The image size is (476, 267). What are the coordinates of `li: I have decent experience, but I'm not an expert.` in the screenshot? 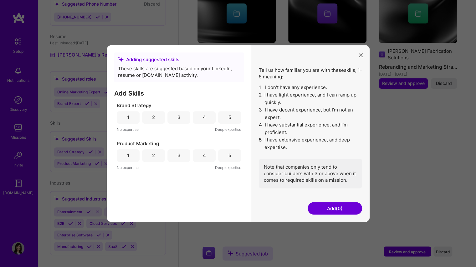 It's located at (310, 114).